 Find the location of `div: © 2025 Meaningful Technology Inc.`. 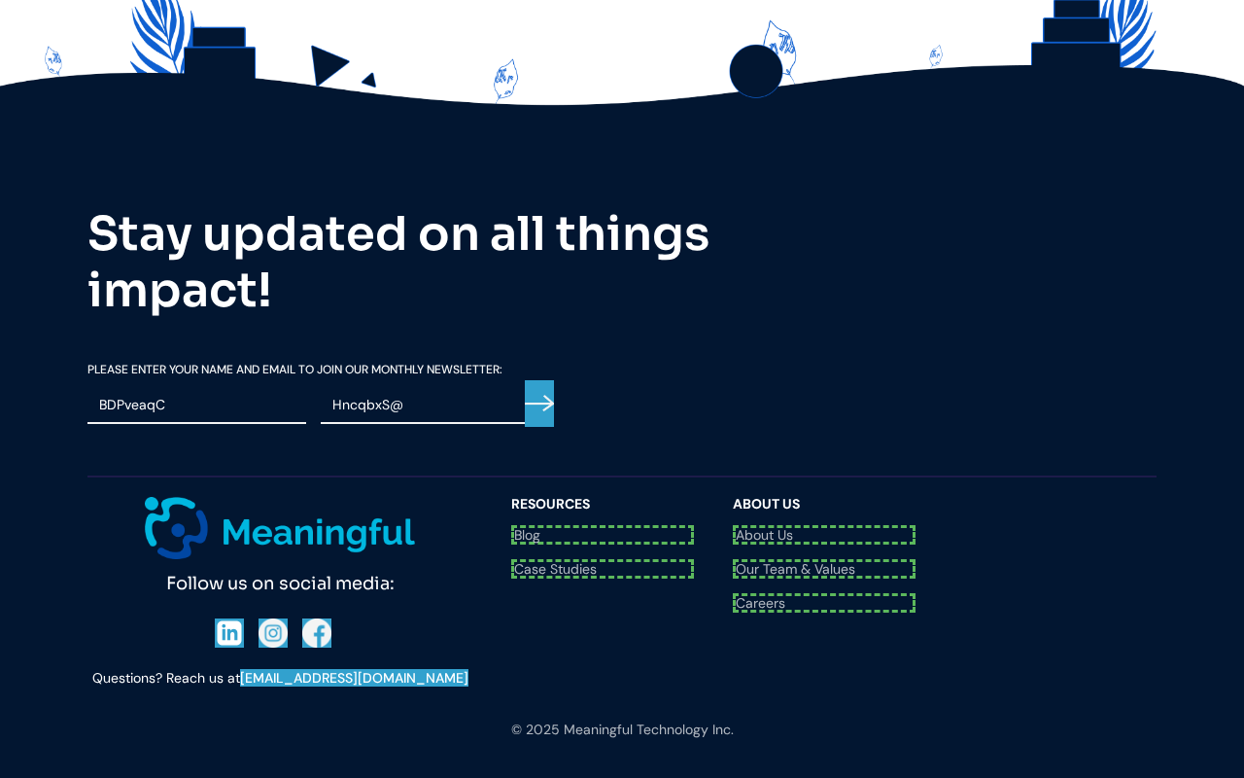

div: © 2025 Meaningful Technology Inc. is located at coordinates (622, 730).